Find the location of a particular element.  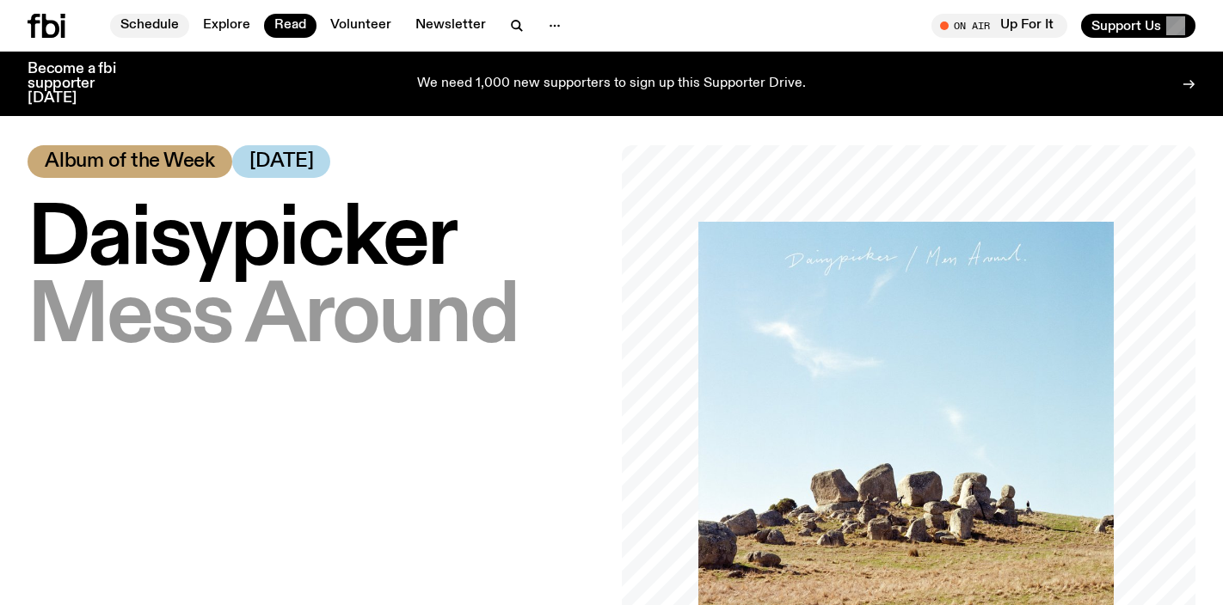

span: Support Us is located at coordinates (1125, 26).